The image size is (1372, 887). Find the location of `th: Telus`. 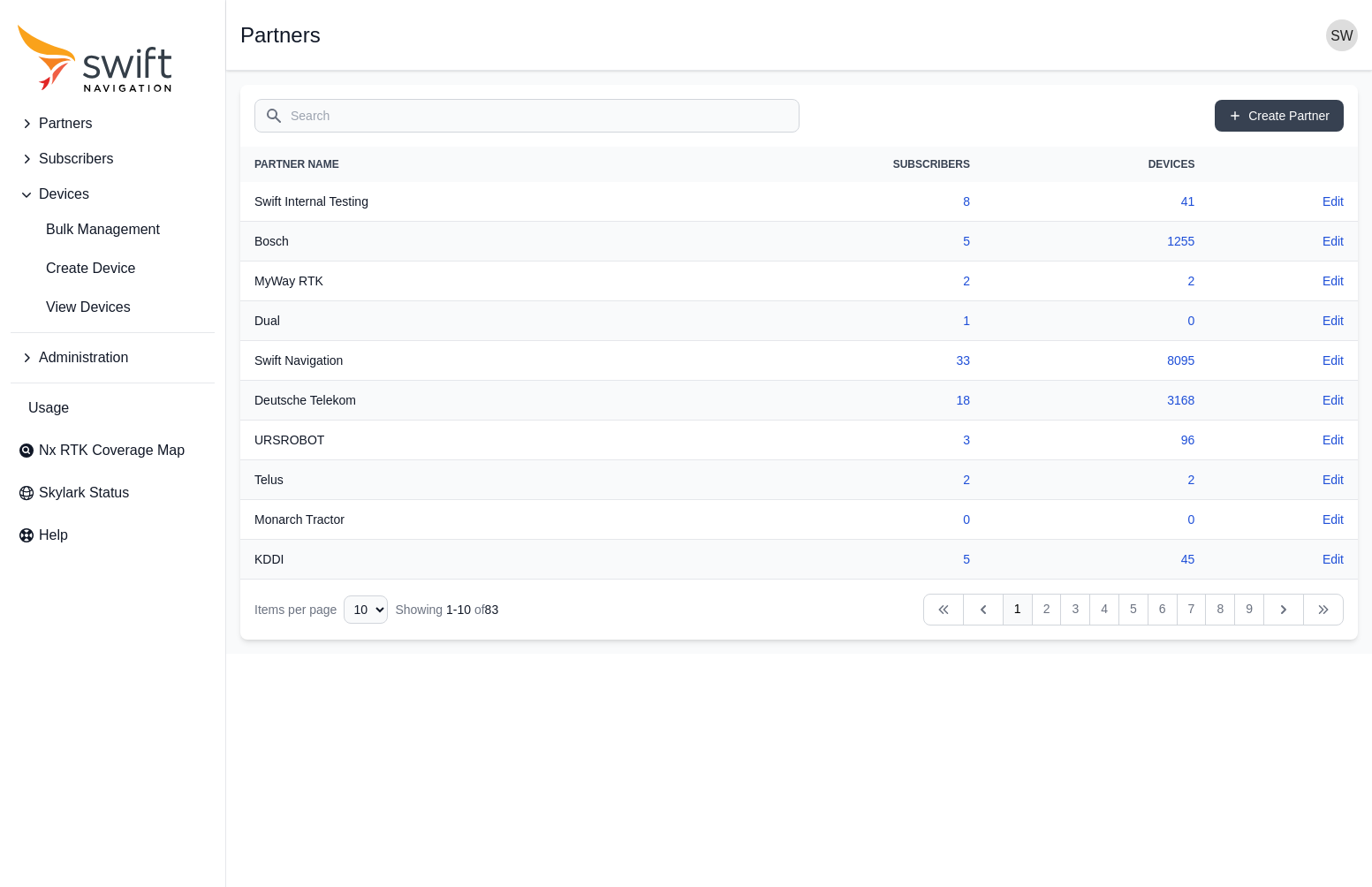

th: Telus is located at coordinates (453, 480).